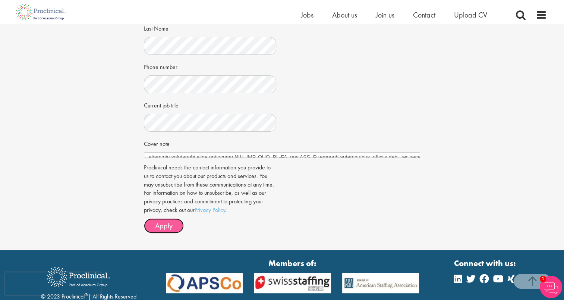 The image size is (564, 300). I want to click on img: Chatbot, so click(551, 287).